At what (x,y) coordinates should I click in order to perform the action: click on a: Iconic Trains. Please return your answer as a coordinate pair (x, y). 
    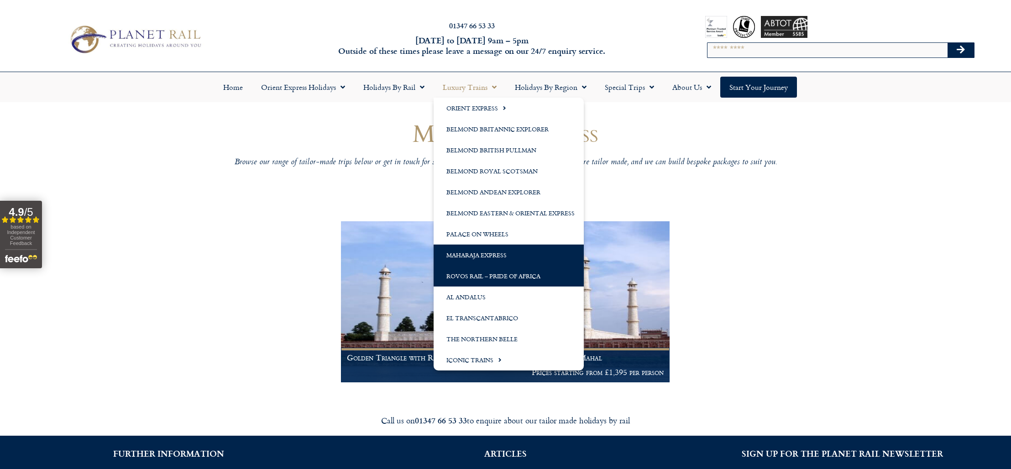
    Looking at the image, I should click on (509, 360).